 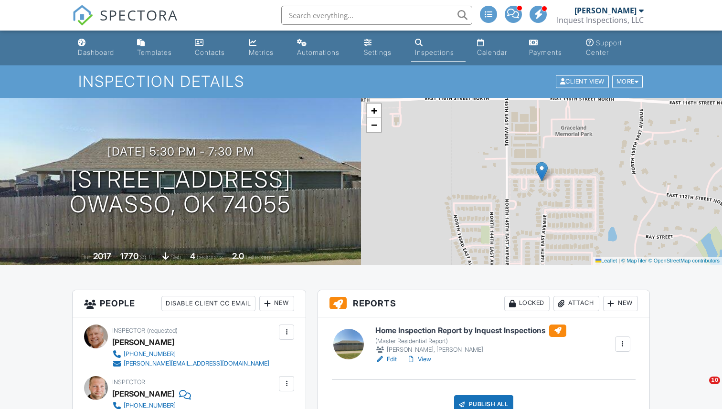 What do you see at coordinates (496, 48) in the screenshot?
I see `a: Calendar` at bounding box center [496, 48].